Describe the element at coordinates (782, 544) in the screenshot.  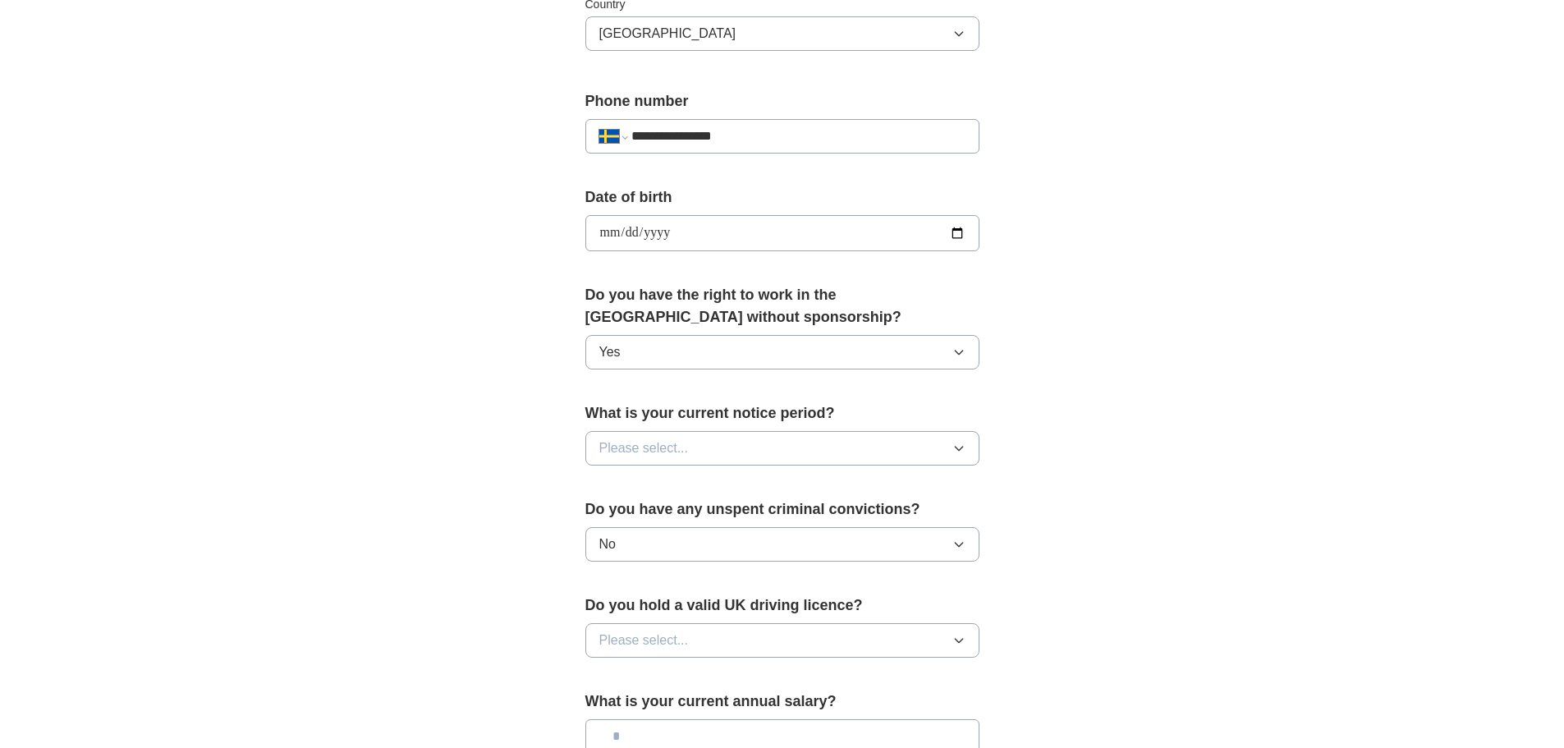
I see `button: No` at that location.